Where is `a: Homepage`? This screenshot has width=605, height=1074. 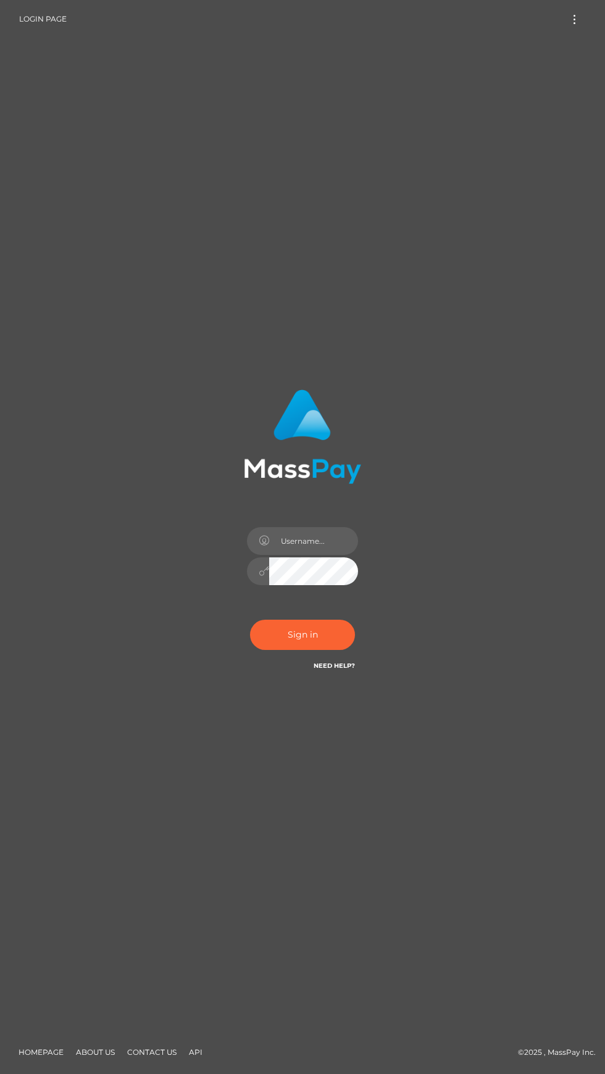
a: Homepage is located at coordinates (41, 1052).